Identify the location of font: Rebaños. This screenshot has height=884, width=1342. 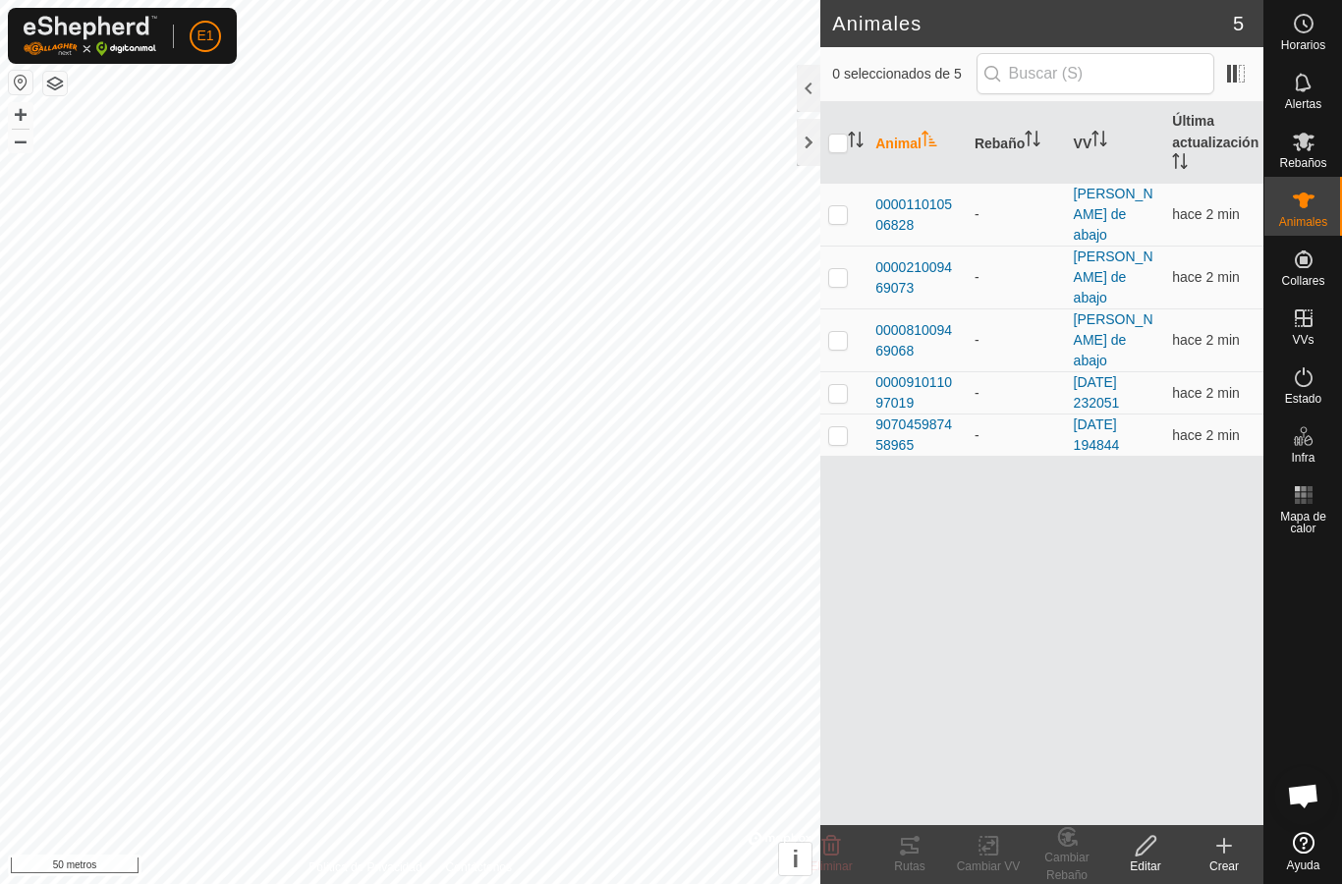
(1303, 163).